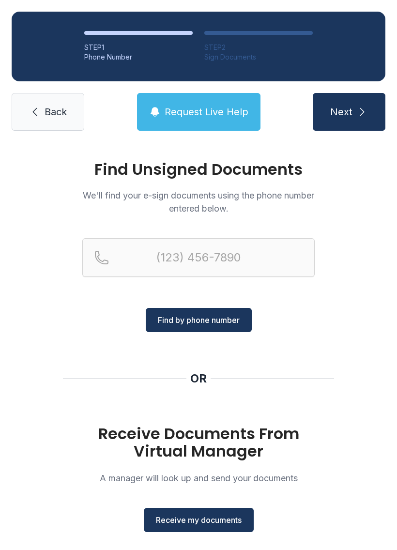 The height and width of the screenshot is (550, 397). Describe the element at coordinates (138, 47) in the screenshot. I see `div: STEP 1` at that location.